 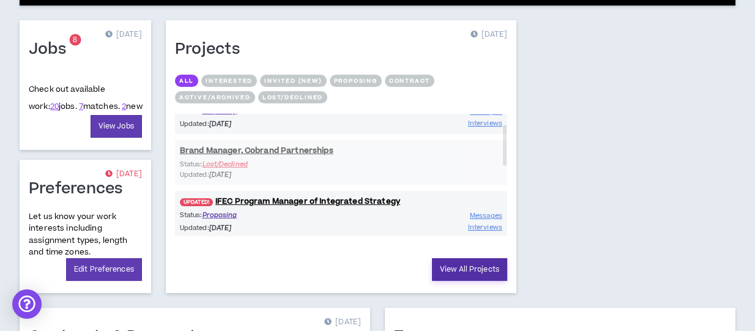 What do you see at coordinates (197, 202) in the screenshot?
I see `span: UPDATED!` at bounding box center [197, 202].